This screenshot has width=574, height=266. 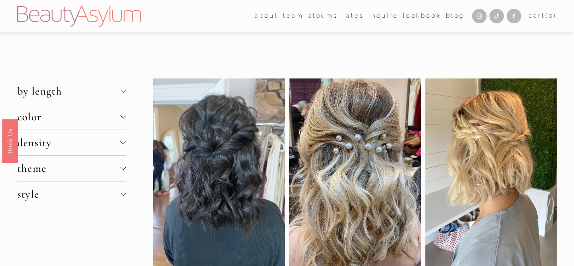 I want to click on a: Blog, so click(x=455, y=16).